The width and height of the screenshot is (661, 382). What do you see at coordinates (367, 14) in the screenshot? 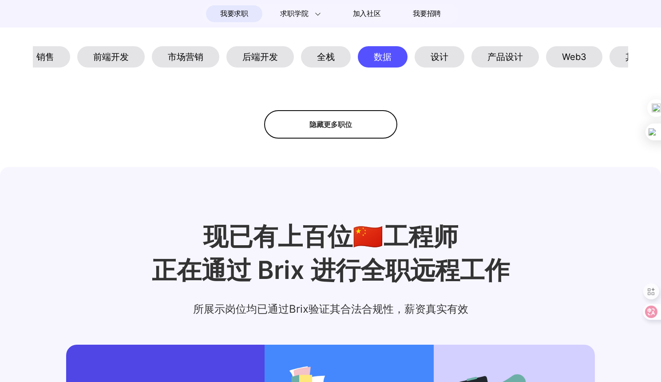
I see `span: 加入社区` at bounding box center [367, 14].